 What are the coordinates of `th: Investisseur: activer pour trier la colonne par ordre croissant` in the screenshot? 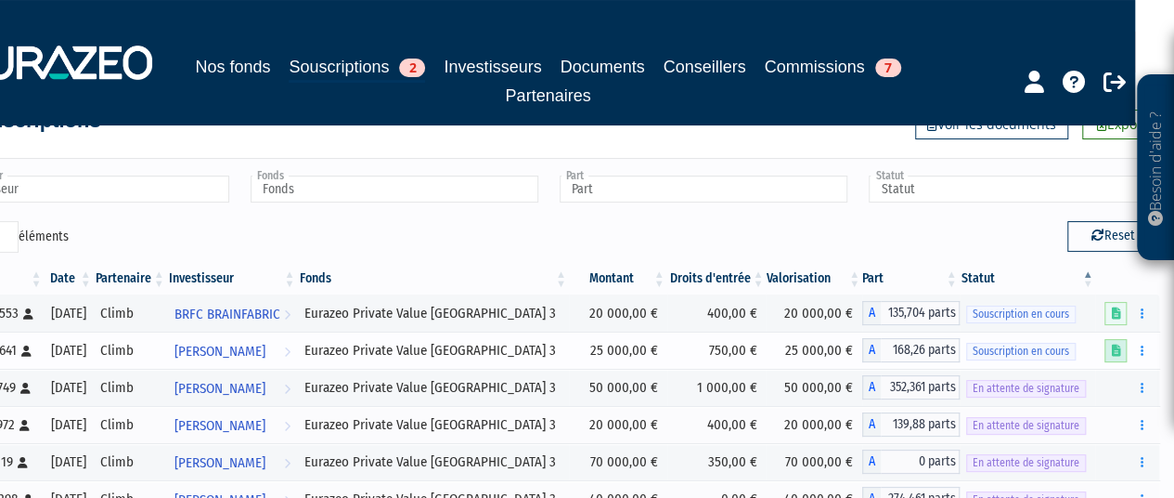 It's located at (232, 278).